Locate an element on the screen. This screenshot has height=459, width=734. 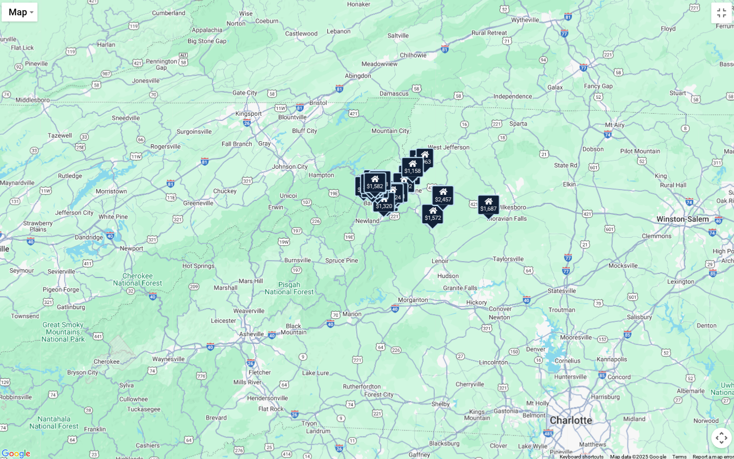
button: Keyboard shortcuts is located at coordinates (580, 455).